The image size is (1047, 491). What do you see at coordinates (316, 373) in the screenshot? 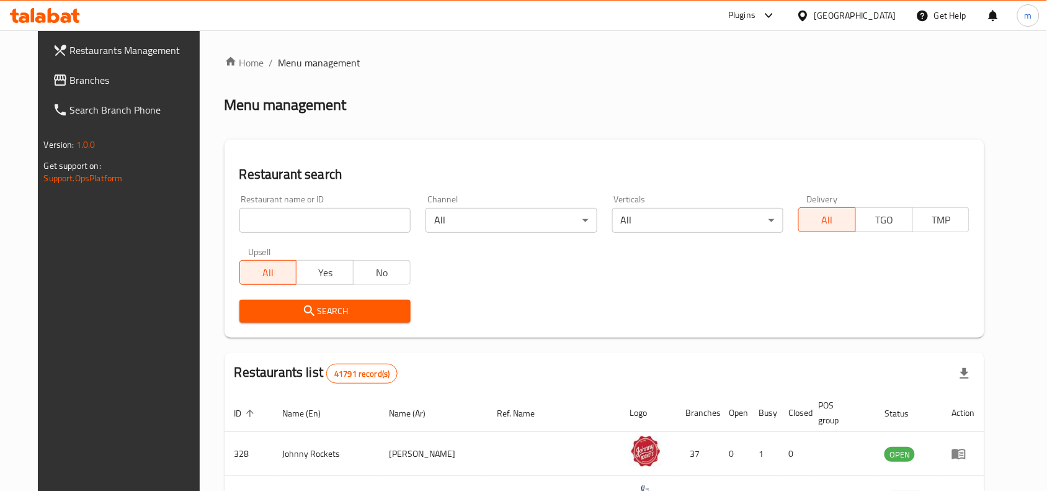
I see `h2: Restaurants list` at bounding box center [316, 373].